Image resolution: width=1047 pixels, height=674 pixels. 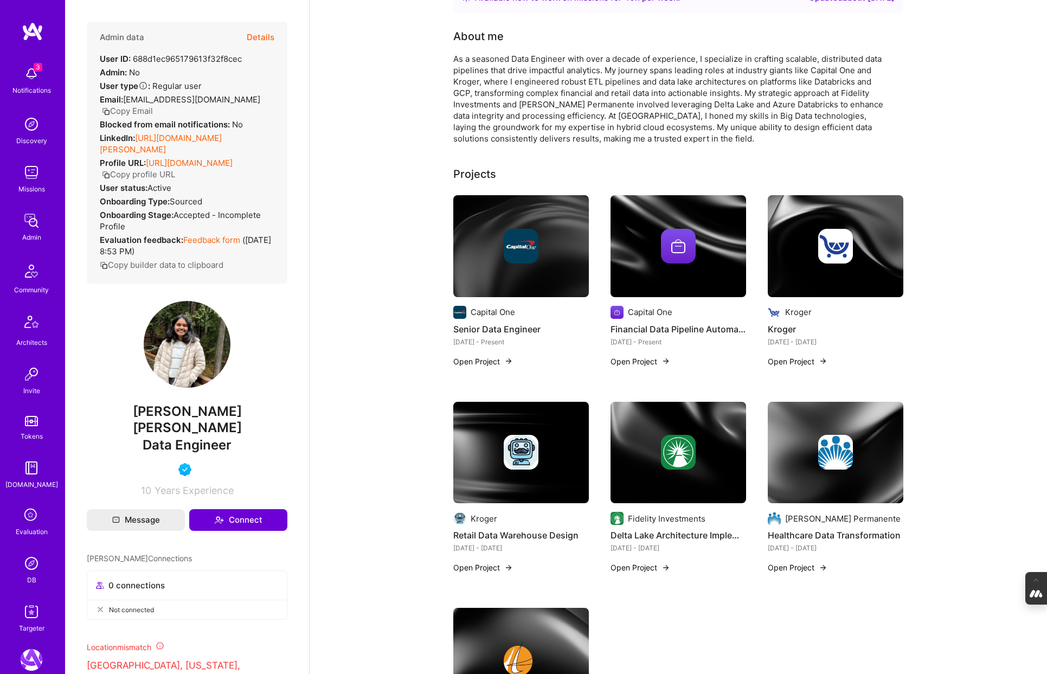 What do you see at coordinates (260, 37) in the screenshot?
I see `button: Details` at bounding box center [260, 37].